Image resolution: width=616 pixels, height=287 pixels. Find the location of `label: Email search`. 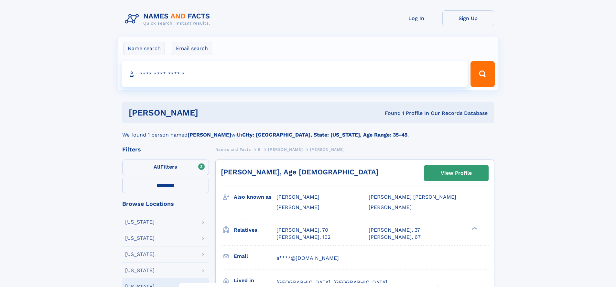

label: Email search is located at coordinates (192, 49).